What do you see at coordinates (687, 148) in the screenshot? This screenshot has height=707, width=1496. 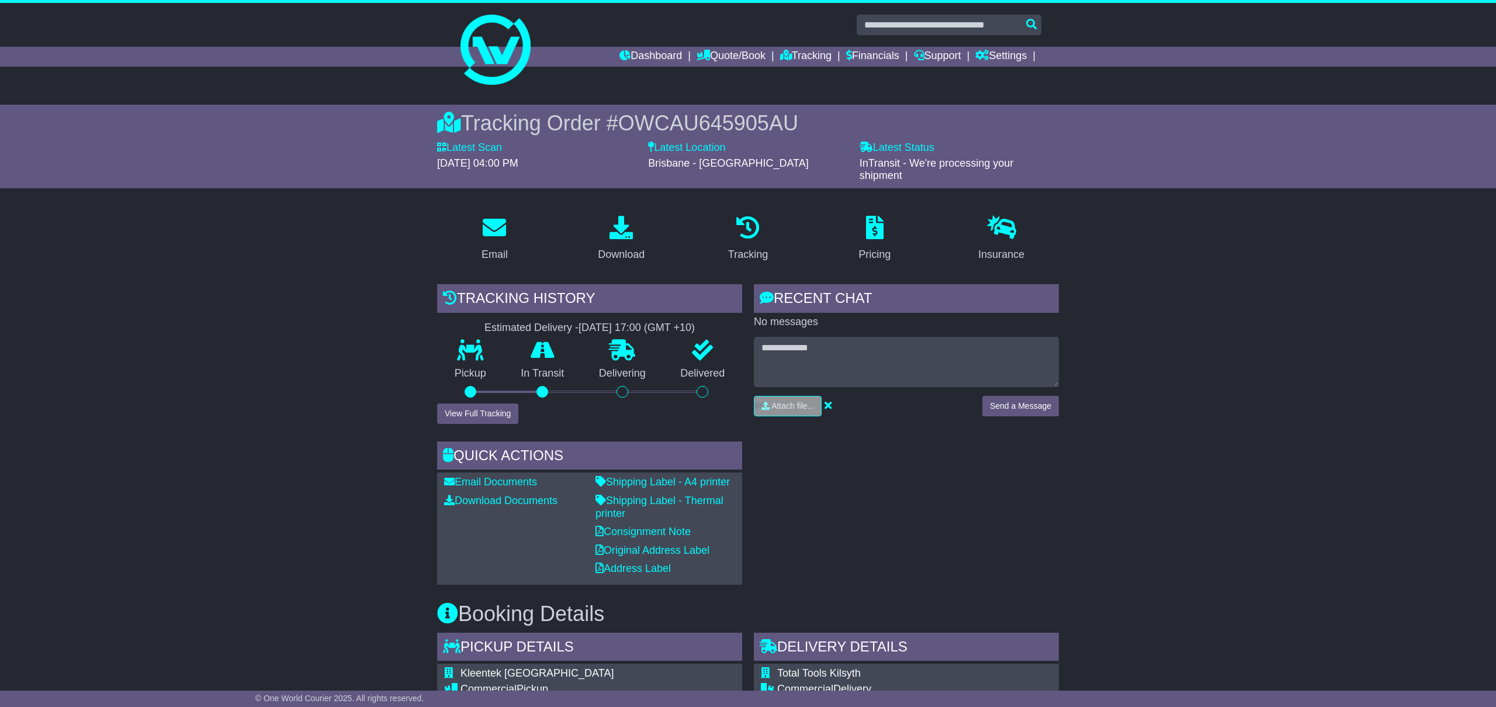 I see `label: Latest Location` at bounding box center [687, 148].